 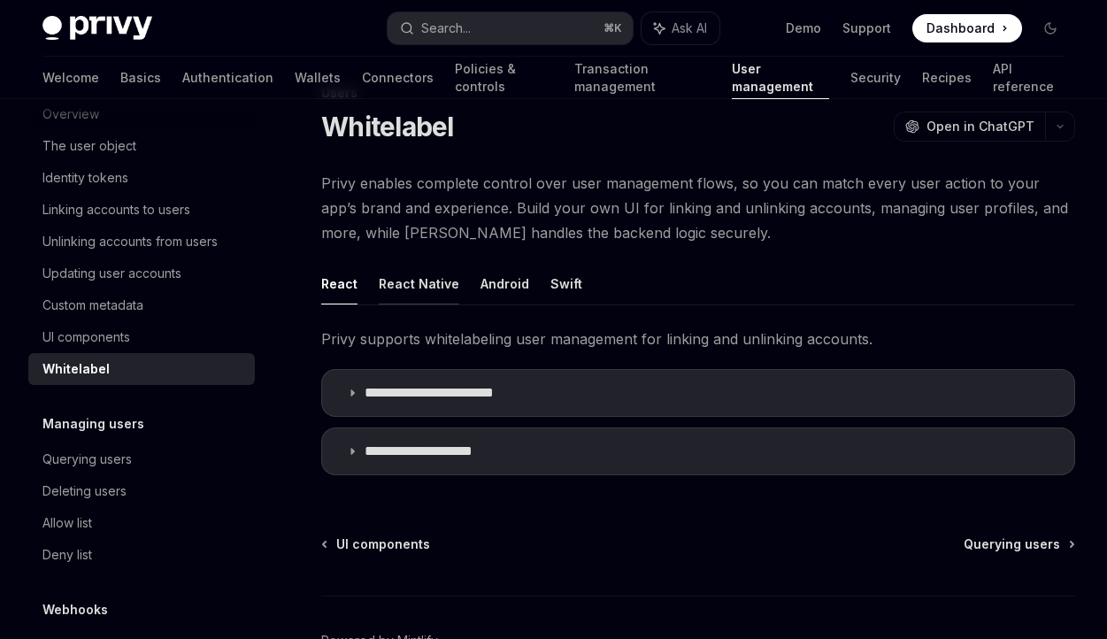 I want to click on h5: Managing users, so click(x=93, y=424).